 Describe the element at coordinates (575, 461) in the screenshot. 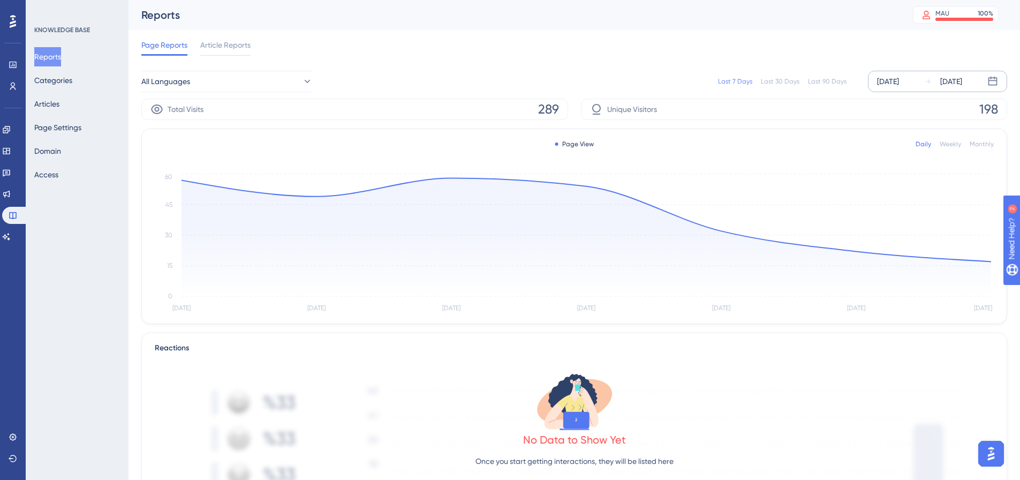

I see `p: Once you start getting interactions, they will be listed here` at that location.